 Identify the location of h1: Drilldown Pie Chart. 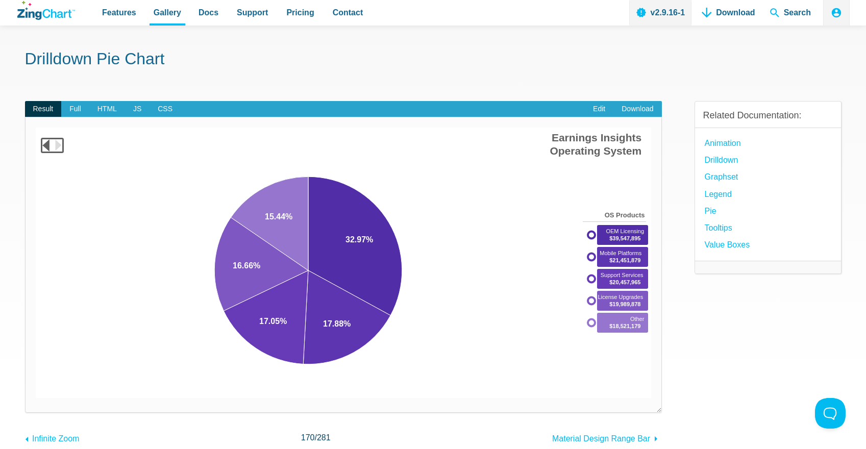
(433, 60).